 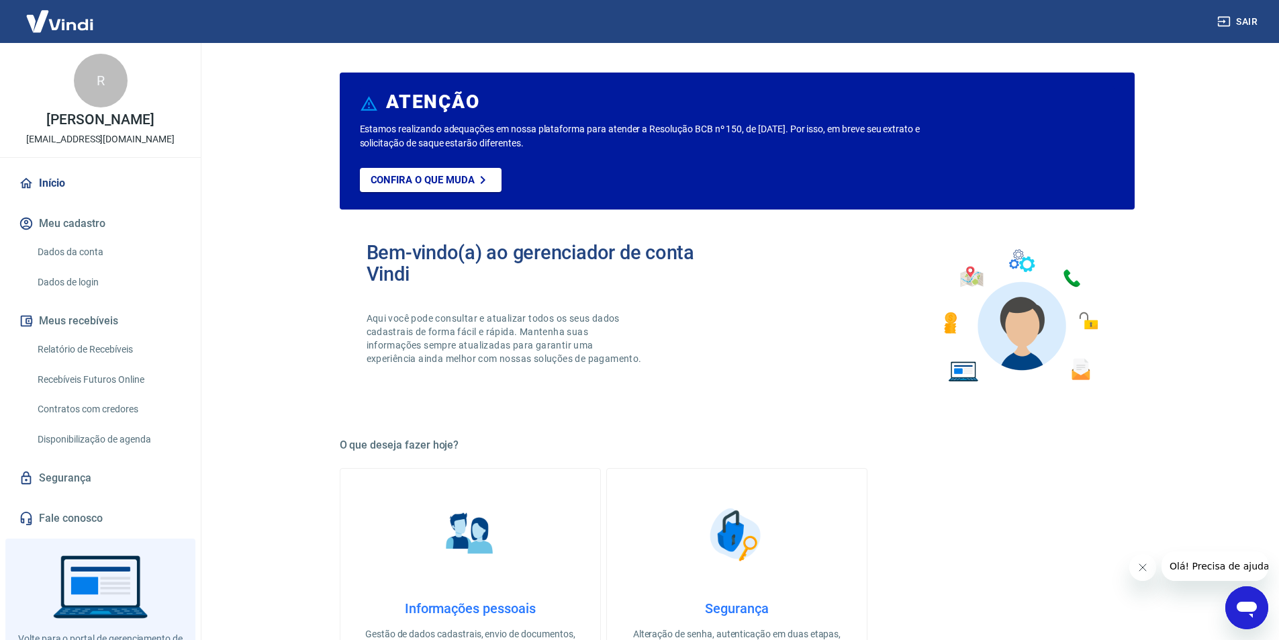 What do you see at coordinates (470, 608) in the screenshot?
I see `h4: Informações pessoais` at bounding box center [470, 608].